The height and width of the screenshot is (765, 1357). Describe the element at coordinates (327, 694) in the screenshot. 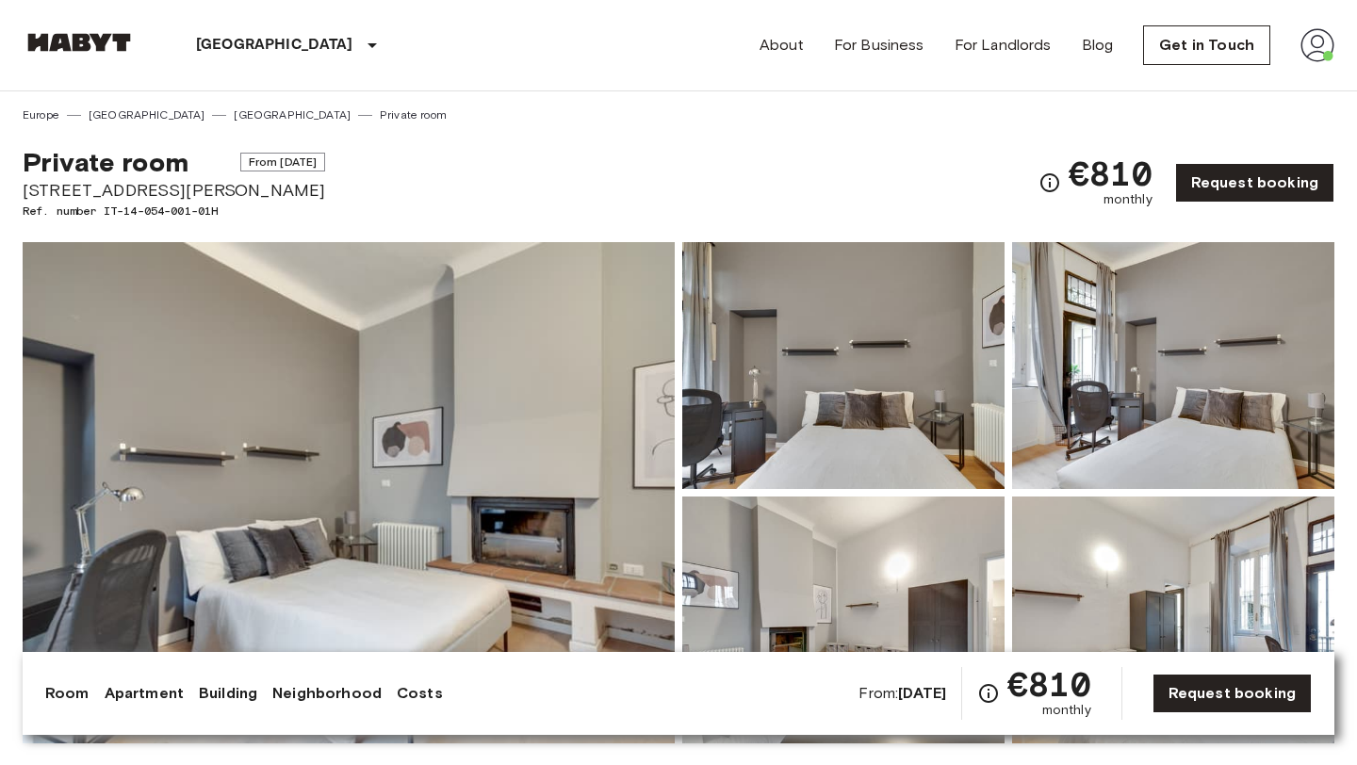

I see `a: Neighborhood` at that location.